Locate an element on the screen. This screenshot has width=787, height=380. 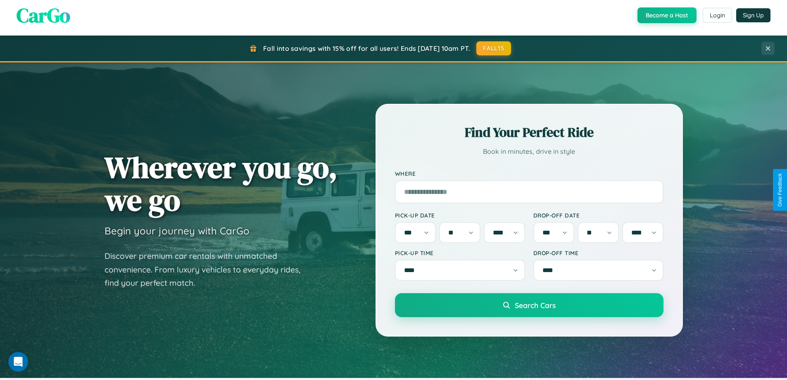
label: Where is located at coordinates (529, 173).